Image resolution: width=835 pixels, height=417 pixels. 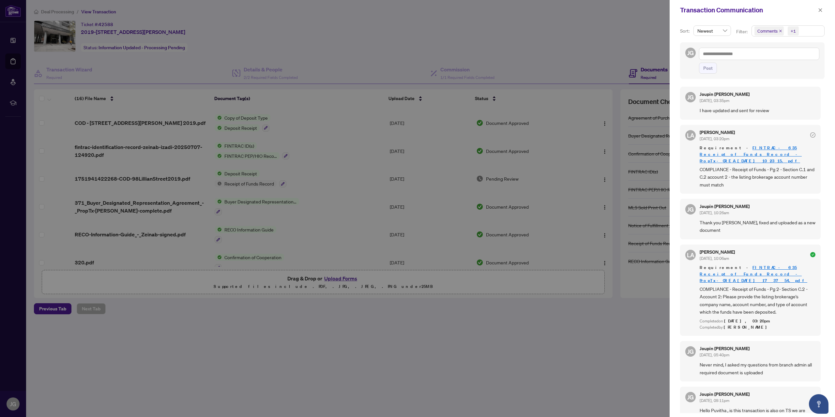 What do you see at coordinates (743, 32) in the screenshot?
I see `p: Filter:` at bounding box center [743, 32].